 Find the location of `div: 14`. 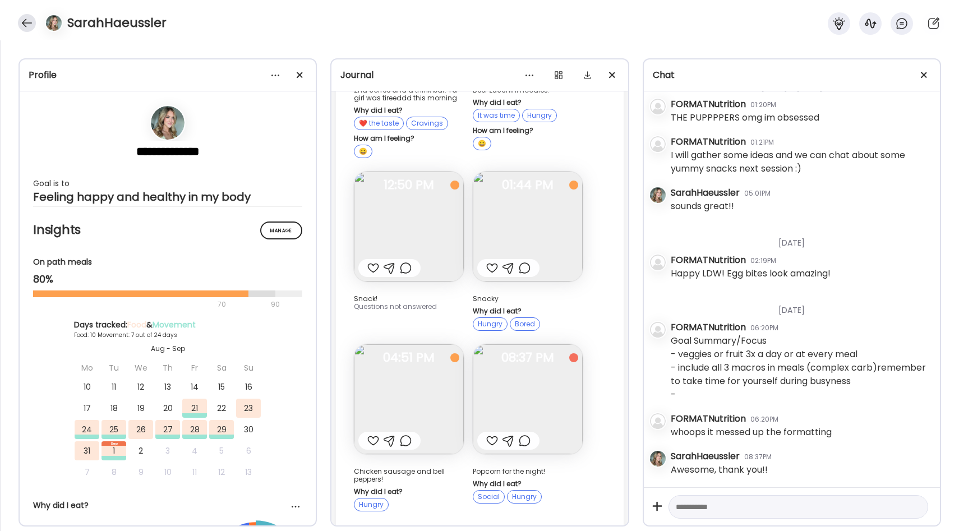

div: 14 is located at coordinates (195, 387).